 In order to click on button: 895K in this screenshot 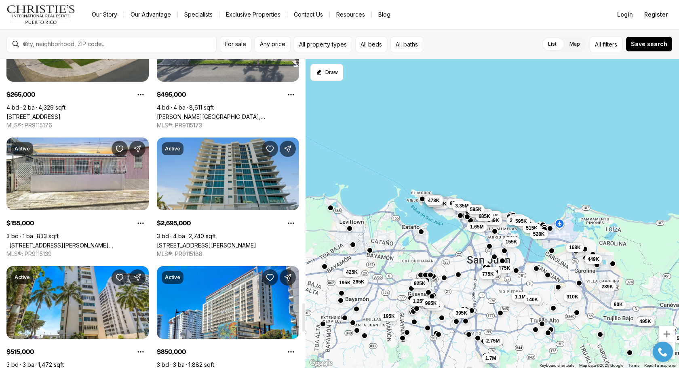, I will do `click(440, 204)`.